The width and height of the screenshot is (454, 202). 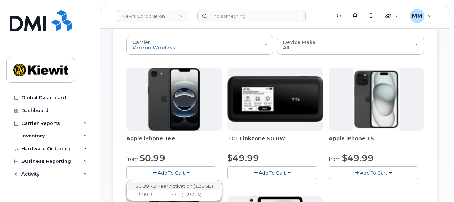 I want to click on img: iphone16e.png, so click(x=174, y=99).